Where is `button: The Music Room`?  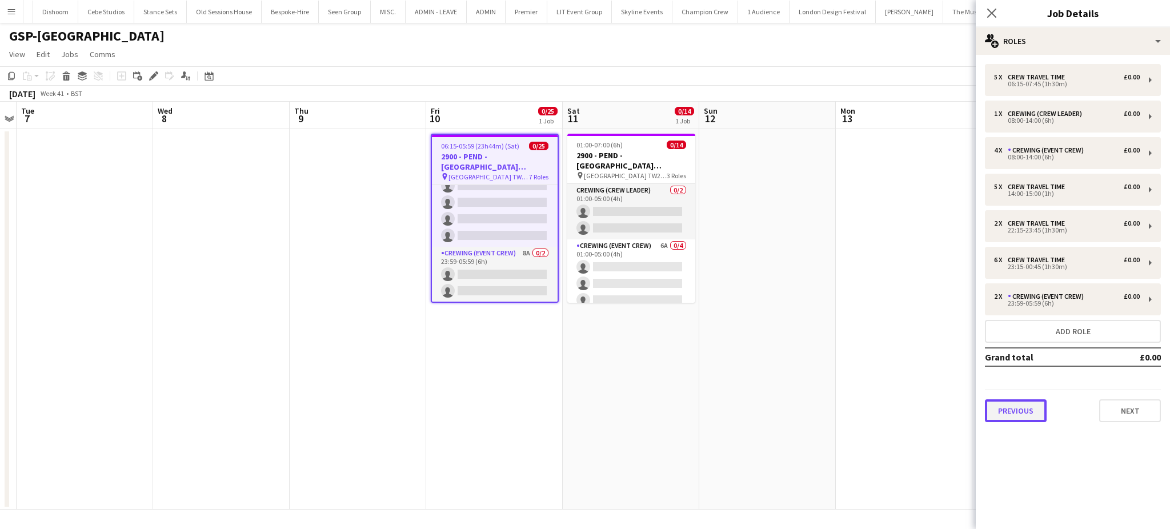 button: The Music Room is located at coordinates (976, 11).